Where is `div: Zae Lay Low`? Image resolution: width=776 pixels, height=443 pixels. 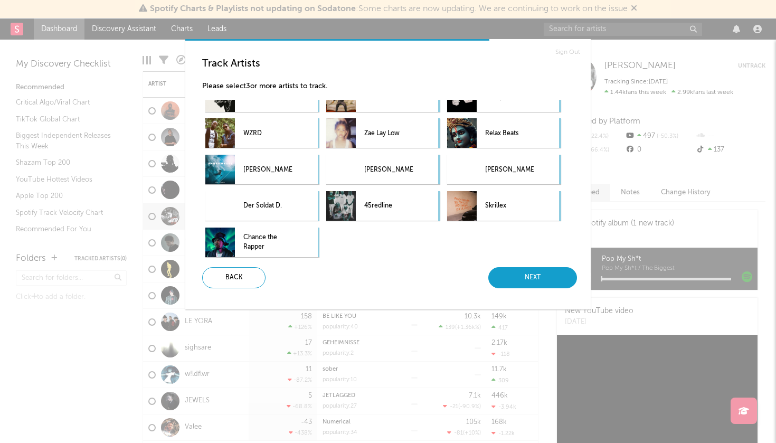 div: Zae Lay Low is located at coordinates (383, 133).